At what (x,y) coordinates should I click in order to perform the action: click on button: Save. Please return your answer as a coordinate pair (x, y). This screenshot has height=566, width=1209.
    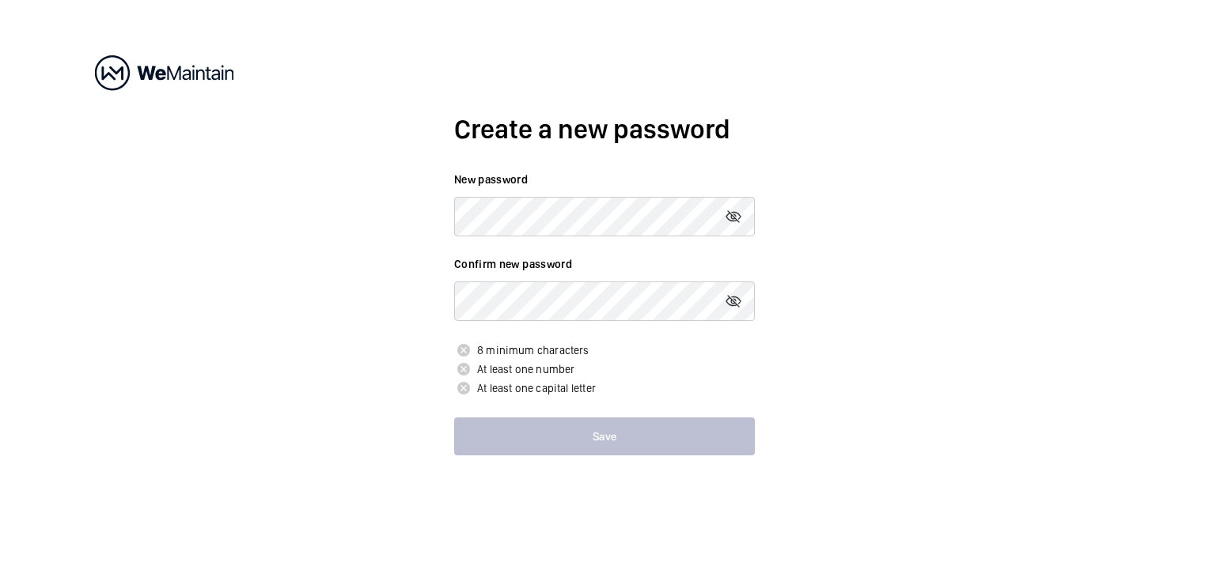
    Looking at the image, I should click on (604, 437).